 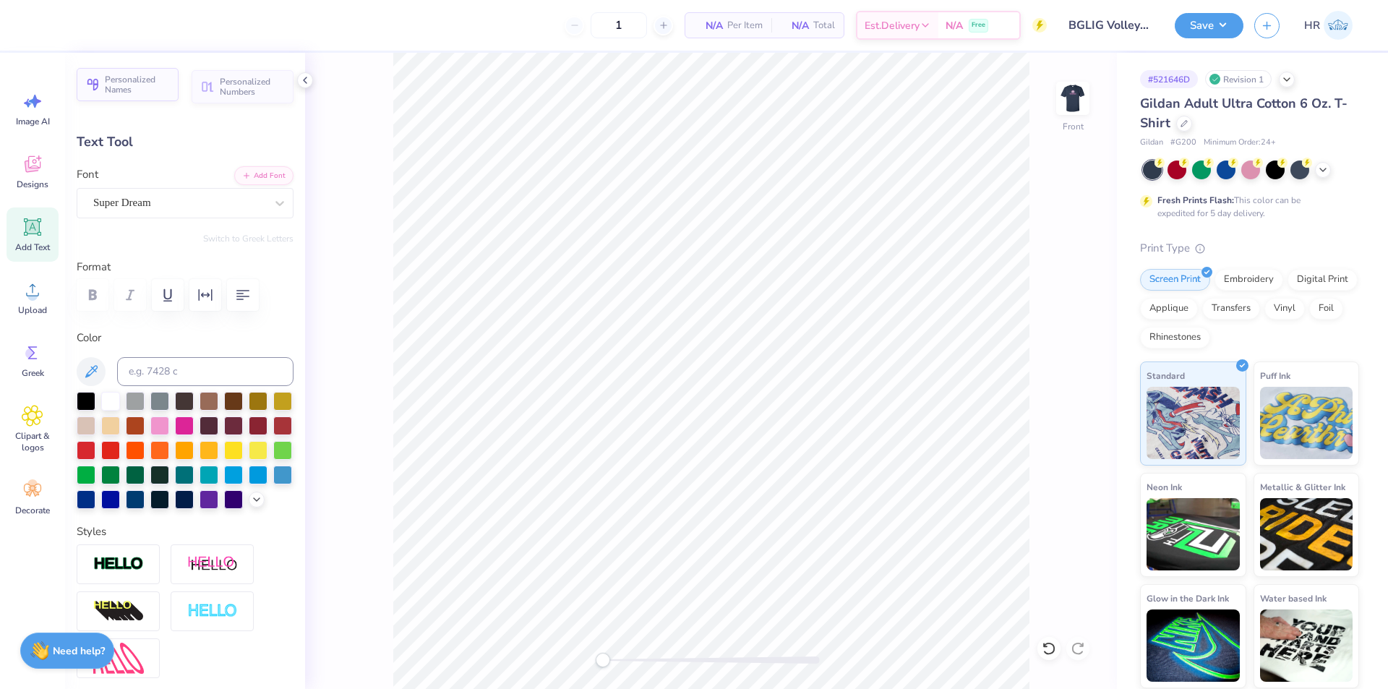 I want to click on span: Upload, so click(x=33, y=310).